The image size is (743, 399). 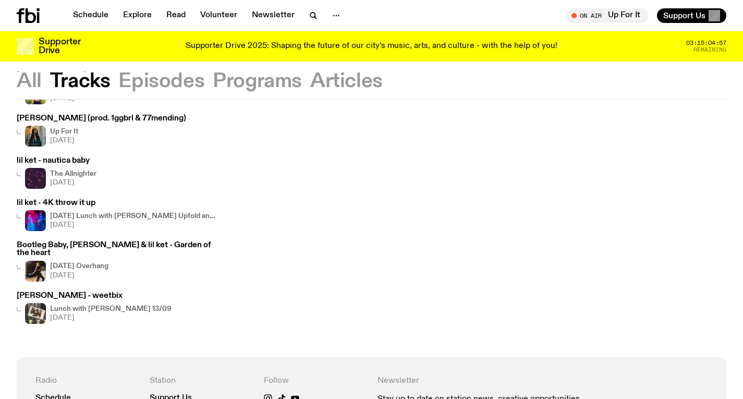 What do you see at coordinates (710, 50) in the screenshot?
I see `span: Remaining` at bounding box center [710, 50].